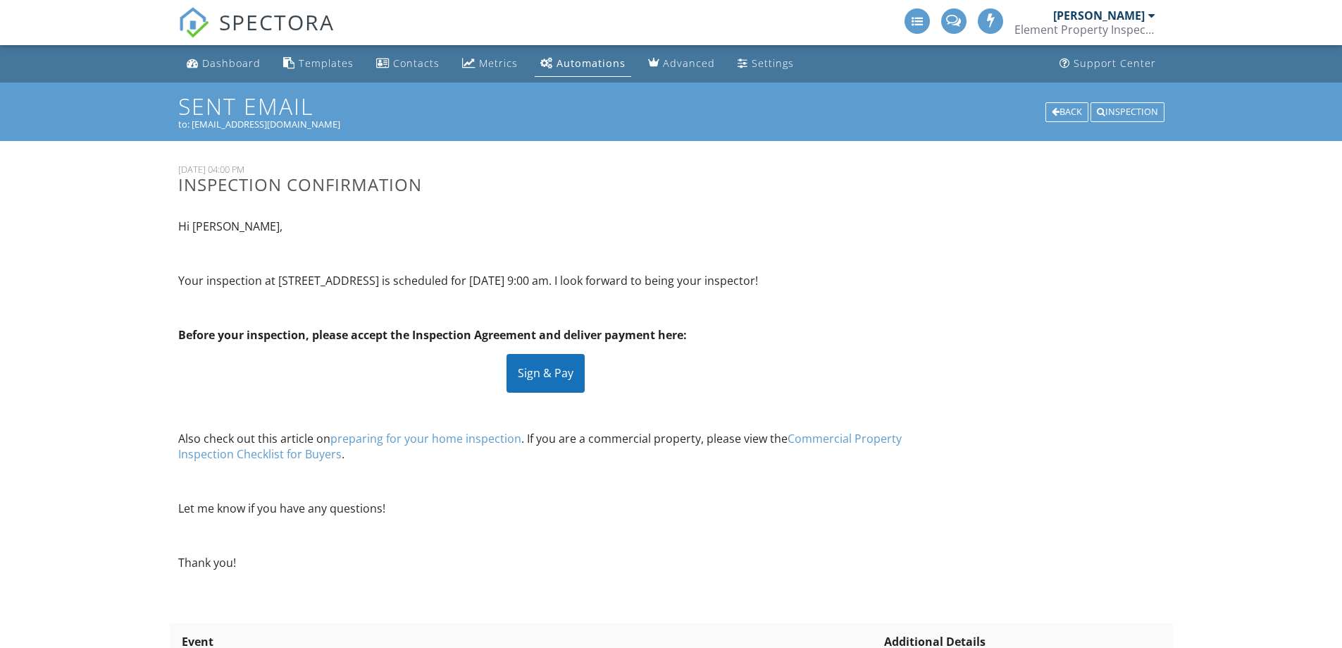 The image size is (1342, 648). Describe the element at coordinates (1127, 111) in the screenshot. I see `a: Inspection` at that location.